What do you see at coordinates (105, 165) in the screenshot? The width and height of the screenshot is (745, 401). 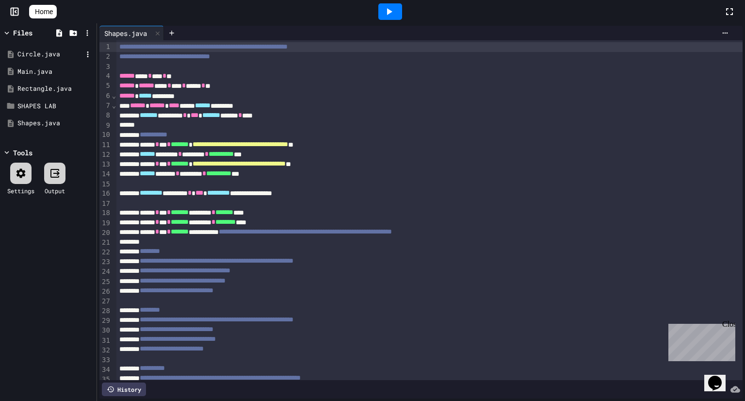 I see `div: 13` at bounding box center [105, 165].